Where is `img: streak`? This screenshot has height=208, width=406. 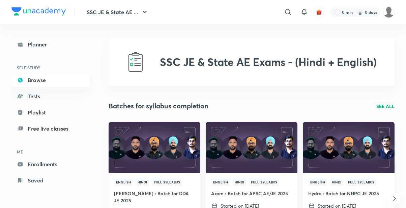
img: streak is located at coordinates (360, 12).